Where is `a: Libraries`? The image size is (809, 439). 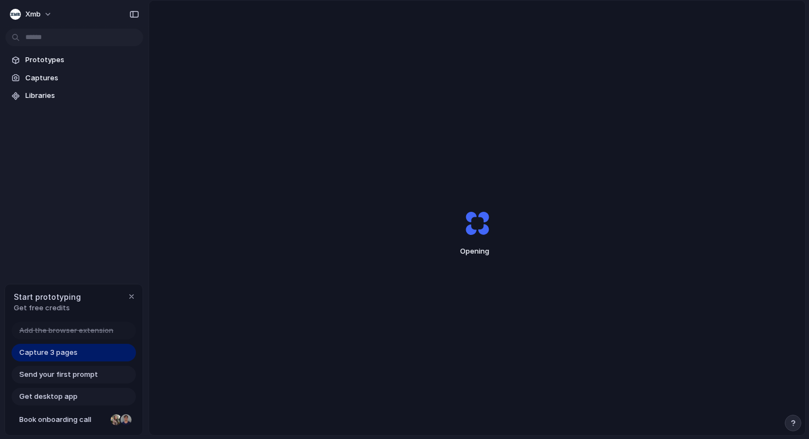
a: Libraries is located at coordinates (74, 96).